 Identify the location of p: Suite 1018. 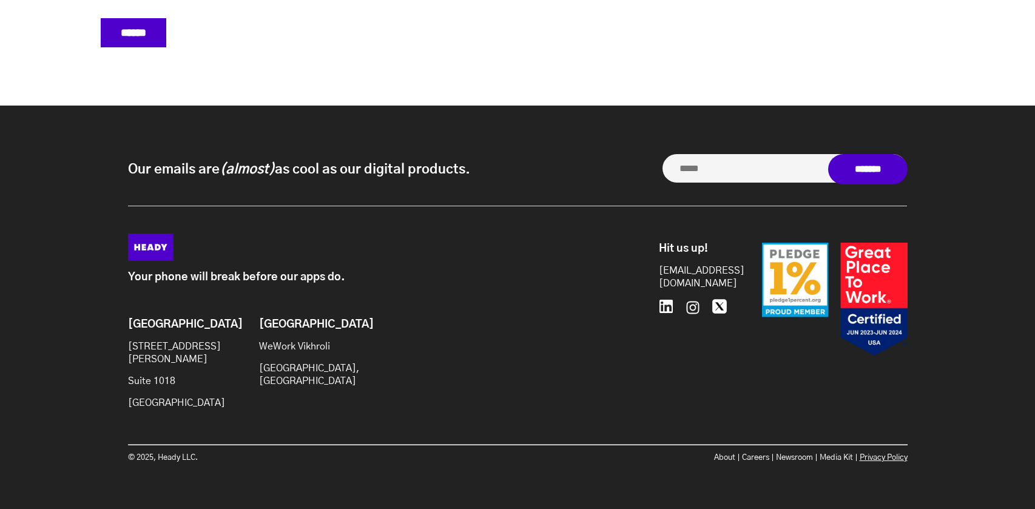
(177, 381).